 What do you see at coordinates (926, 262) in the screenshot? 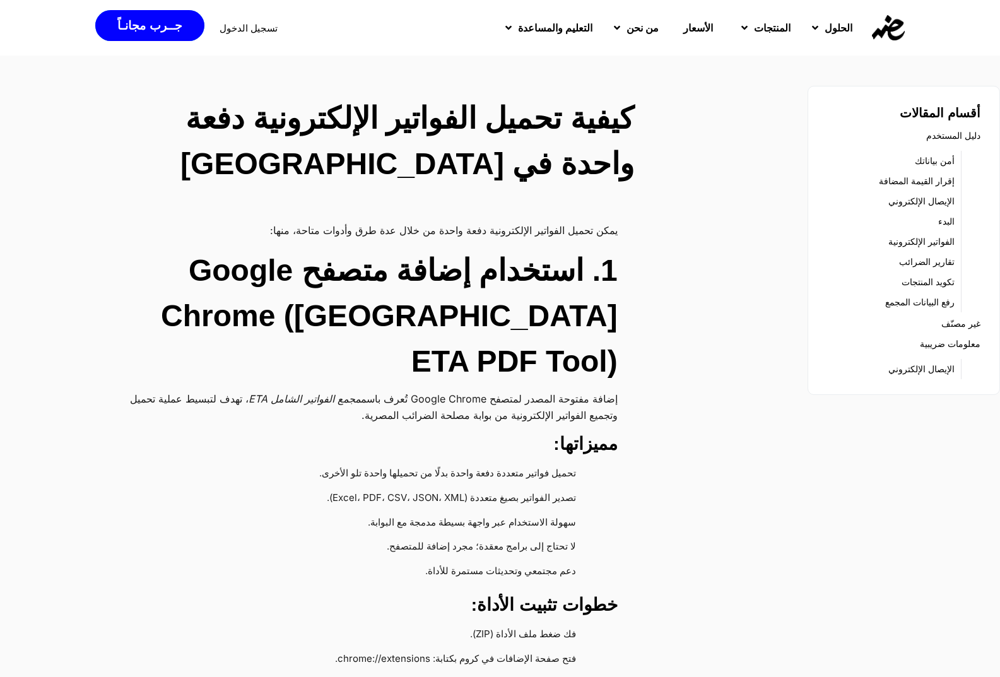
I see `a: تقارير الضرائب` at bounding box center [926, 262].